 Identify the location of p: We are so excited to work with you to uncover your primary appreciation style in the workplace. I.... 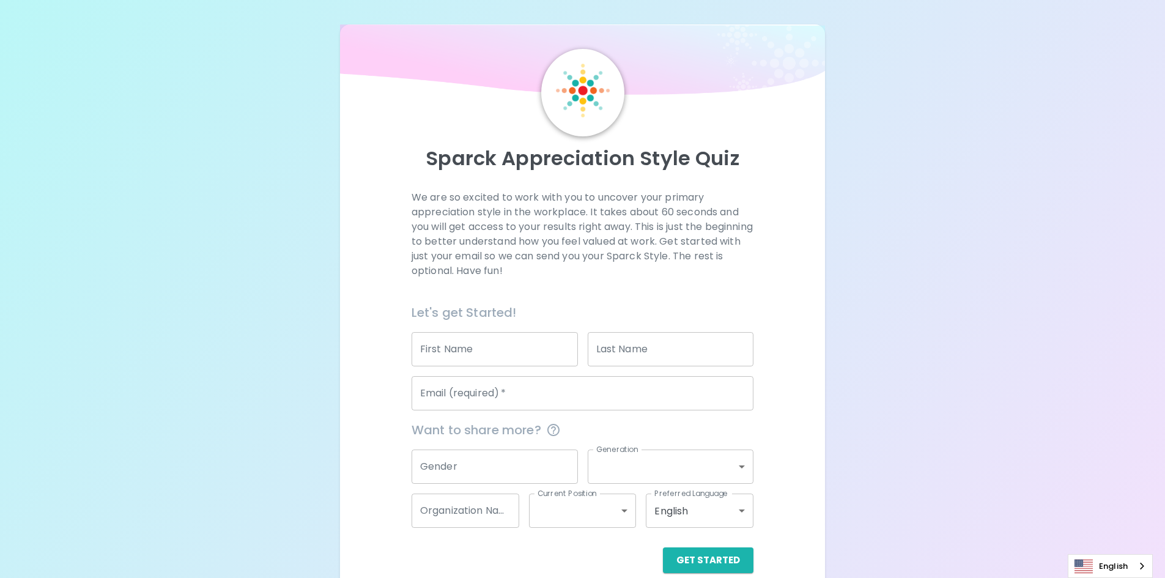
(582, 234).